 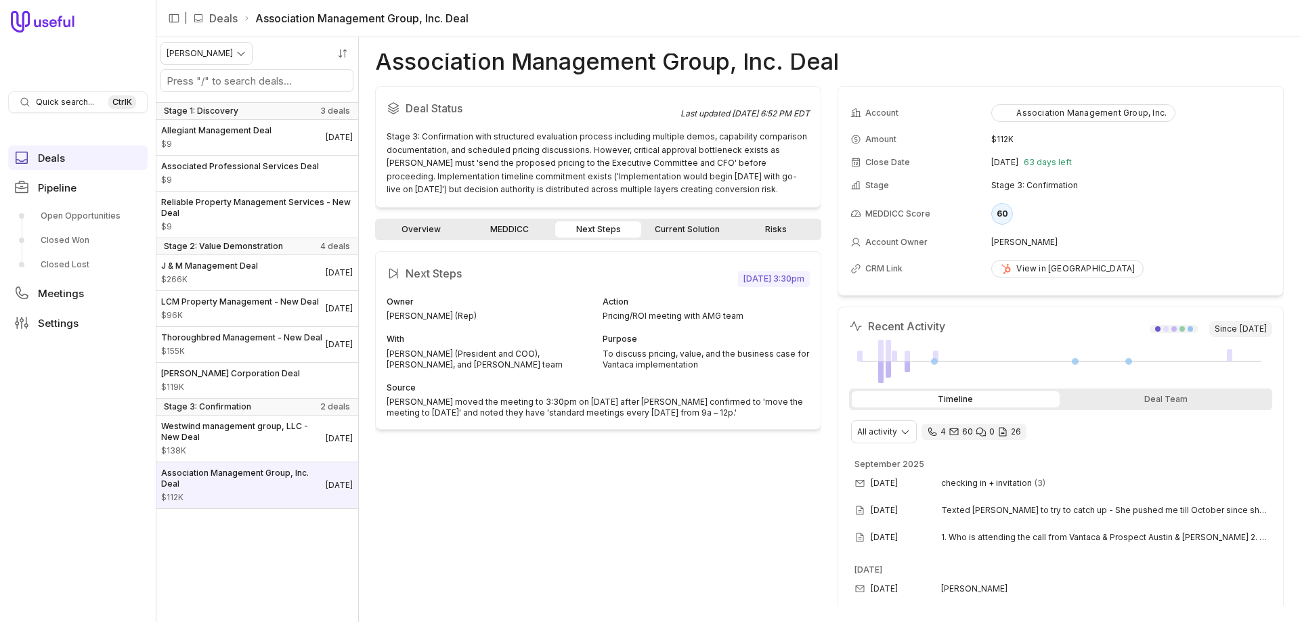 What do you see at coordinates (257, 173) in the screenshot?
I see `a: Associated Professional Services Deal$9` at bounding box center [257, 173].